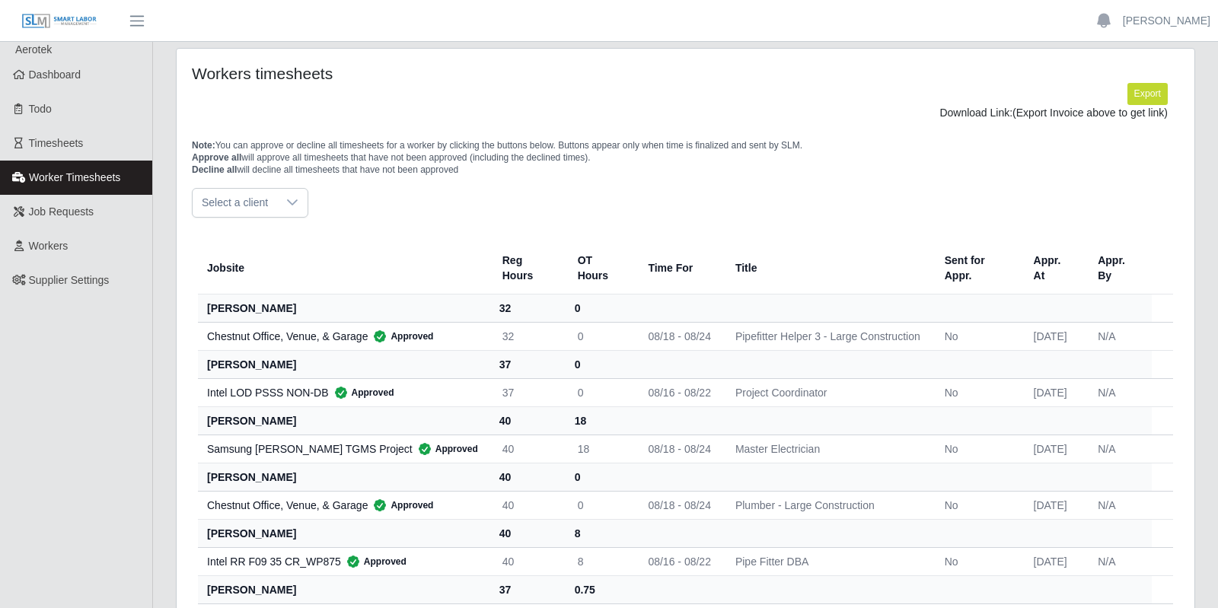  I want to click on p: You can approve or decline all timesheets for a worker by clicking the buttons below. Buttons app..., so click(685, 158).